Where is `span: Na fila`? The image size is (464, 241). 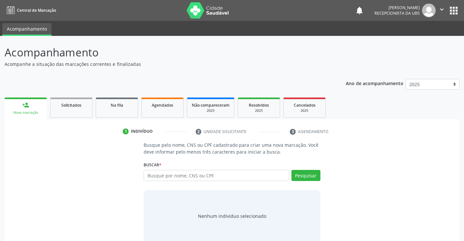
span: Na fila is located at coordinates (117, 105).